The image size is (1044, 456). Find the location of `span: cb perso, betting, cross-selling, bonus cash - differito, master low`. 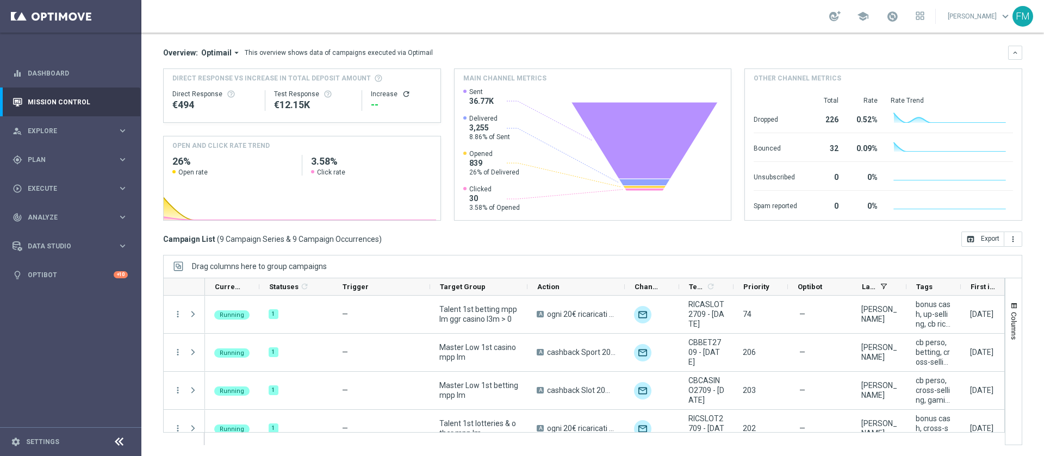

span: cb perso, betting, cross-selling, bonus cash - differito, master low is located at coordinates (934, 353).